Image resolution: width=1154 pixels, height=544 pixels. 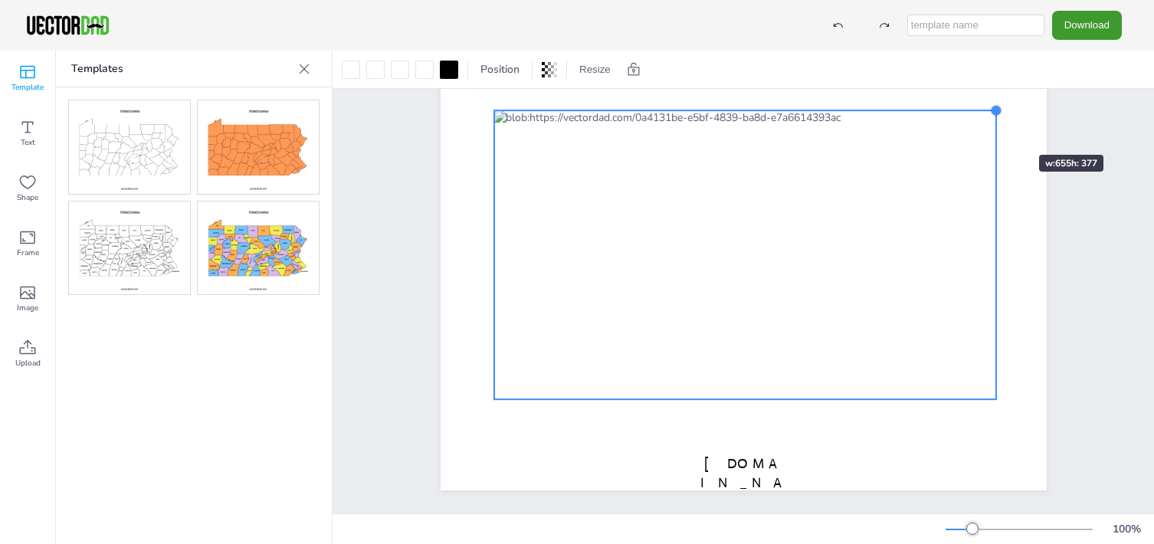 What do you see at coordinates (182, 69) in the screenshot?
I see `p: Templates` at bounding box center [182, 69].